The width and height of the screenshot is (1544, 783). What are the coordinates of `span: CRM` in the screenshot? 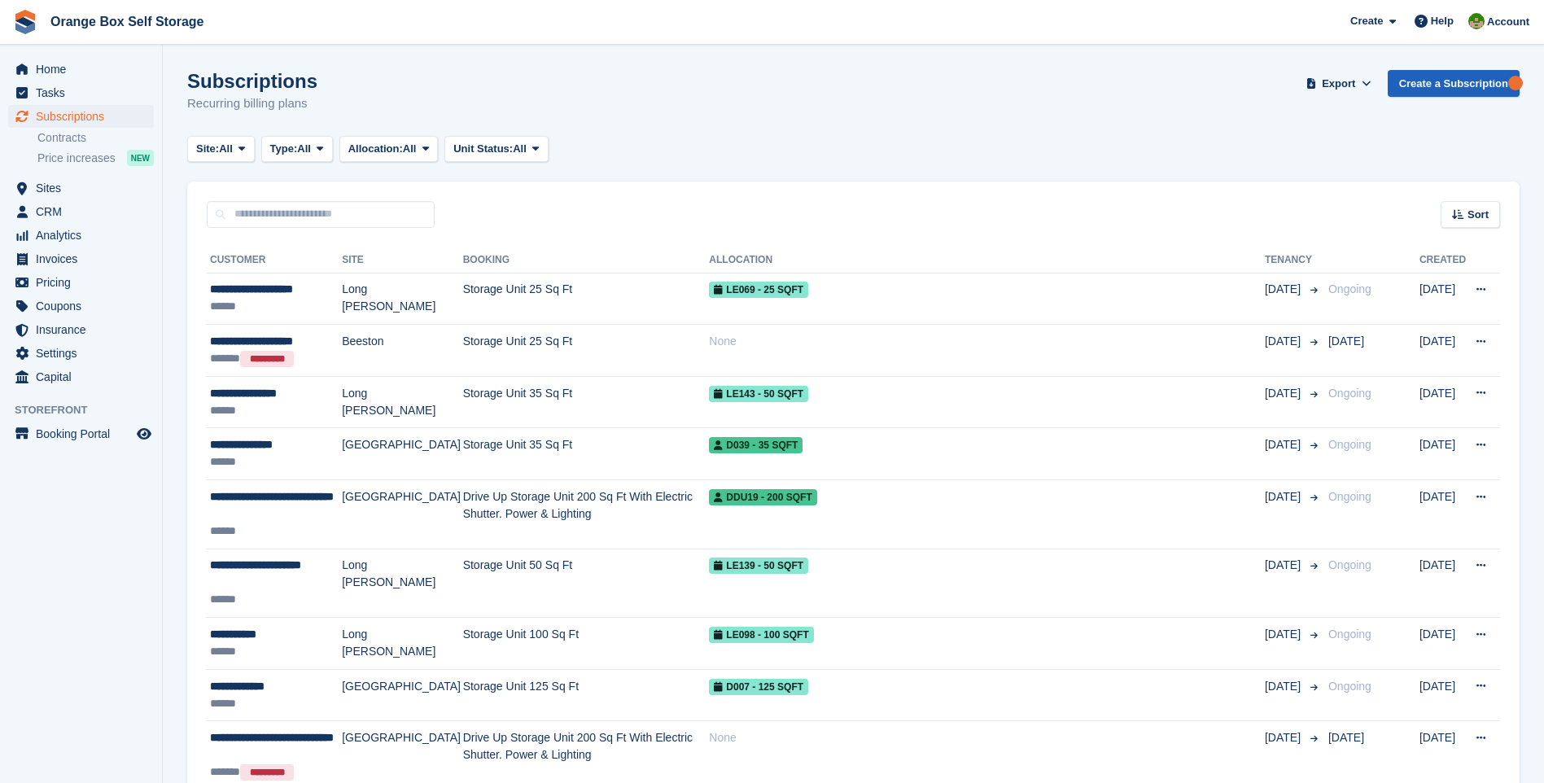 It's located at (85, 212).